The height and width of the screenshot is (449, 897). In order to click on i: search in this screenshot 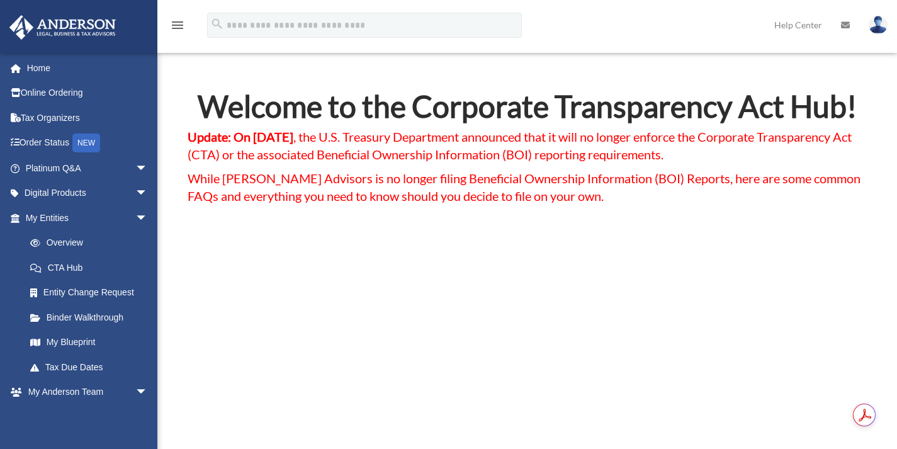, I will do `click(217, 24)`.